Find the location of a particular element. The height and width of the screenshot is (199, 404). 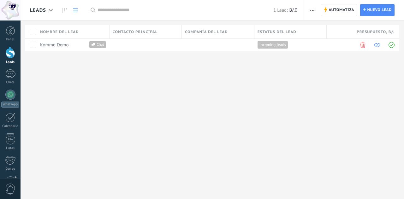

span: Chat is located at coordinates (100, 44).